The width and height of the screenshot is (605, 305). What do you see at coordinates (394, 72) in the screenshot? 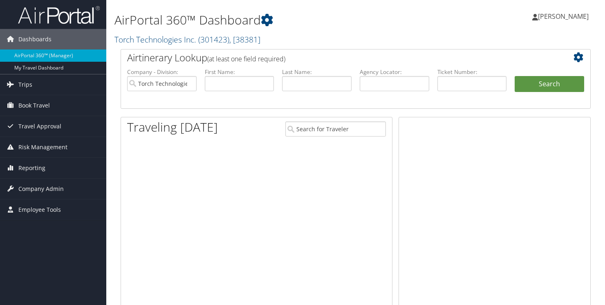
I see `label: Agency Locator:` at bounding box center [394, 72].